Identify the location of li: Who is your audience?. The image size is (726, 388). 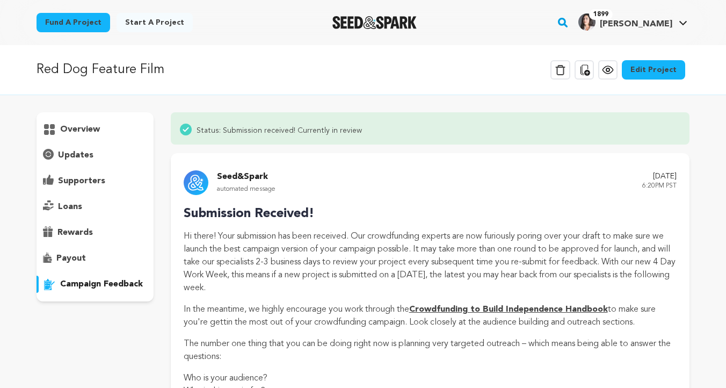
(430, 378).